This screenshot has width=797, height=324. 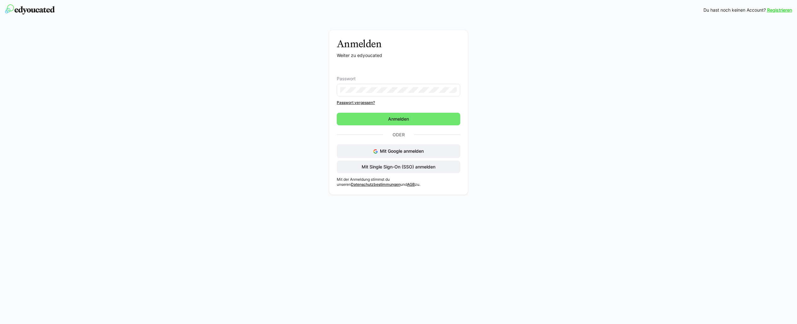 What do you see at coordinates (398, 55) in the screenshot?
I see `p: Weiter zu edyoucated` at bounding box center [398, 55].